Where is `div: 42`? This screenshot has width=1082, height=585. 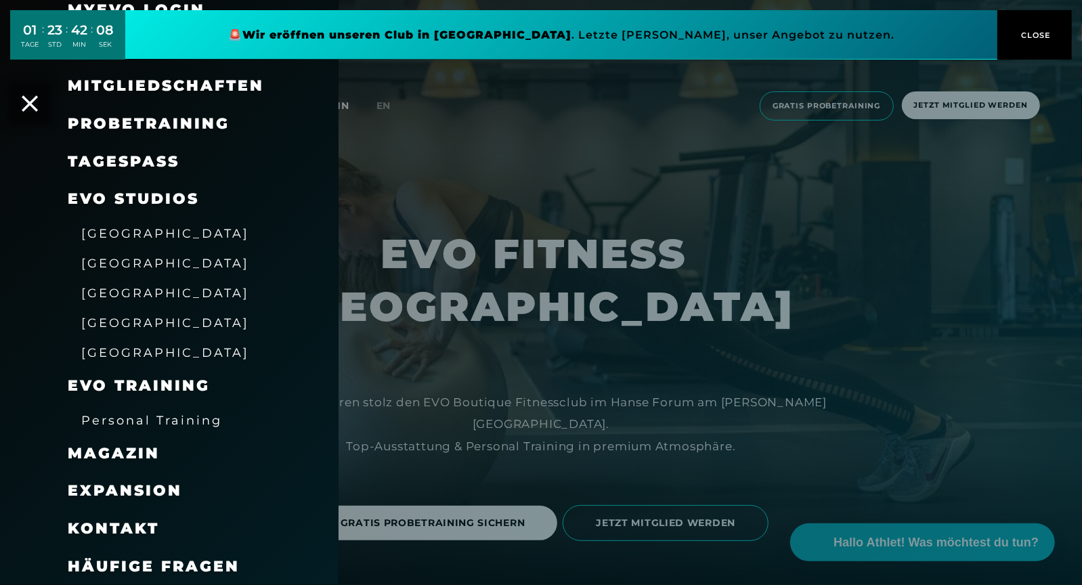 div: 42 is located at coordinates (80, 30).